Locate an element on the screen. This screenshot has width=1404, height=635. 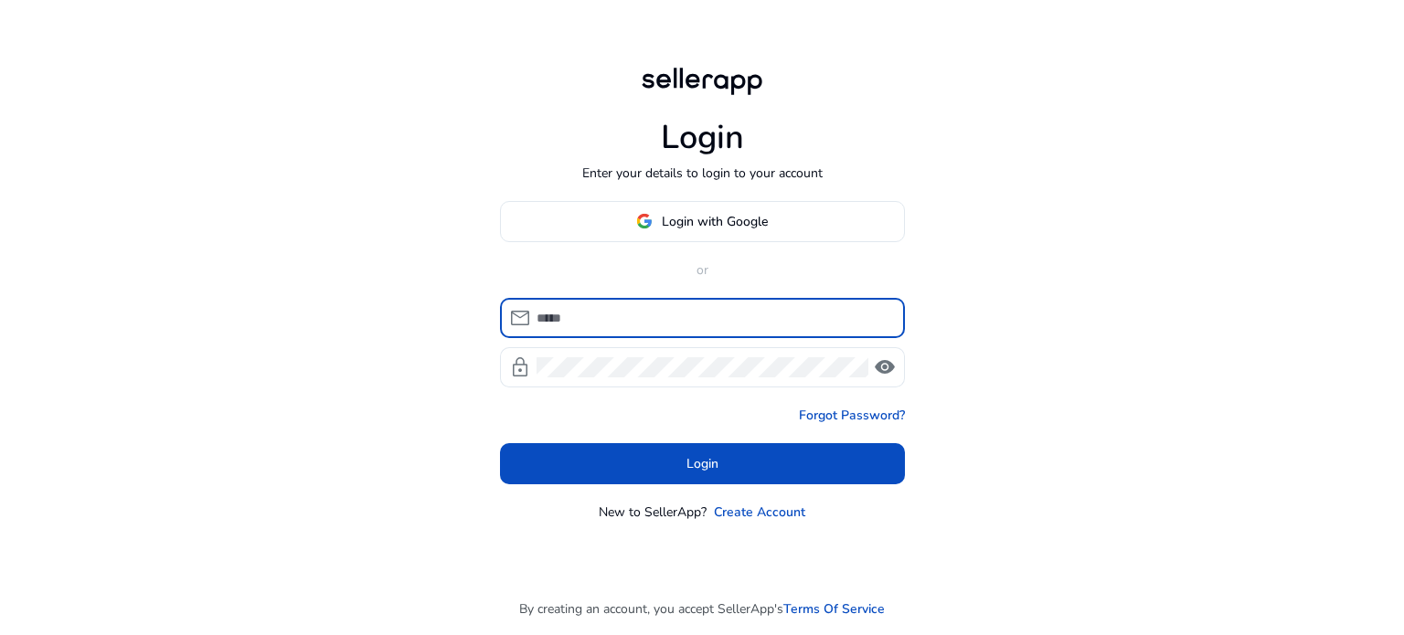
span: lock is located at coordinates (520, 367).